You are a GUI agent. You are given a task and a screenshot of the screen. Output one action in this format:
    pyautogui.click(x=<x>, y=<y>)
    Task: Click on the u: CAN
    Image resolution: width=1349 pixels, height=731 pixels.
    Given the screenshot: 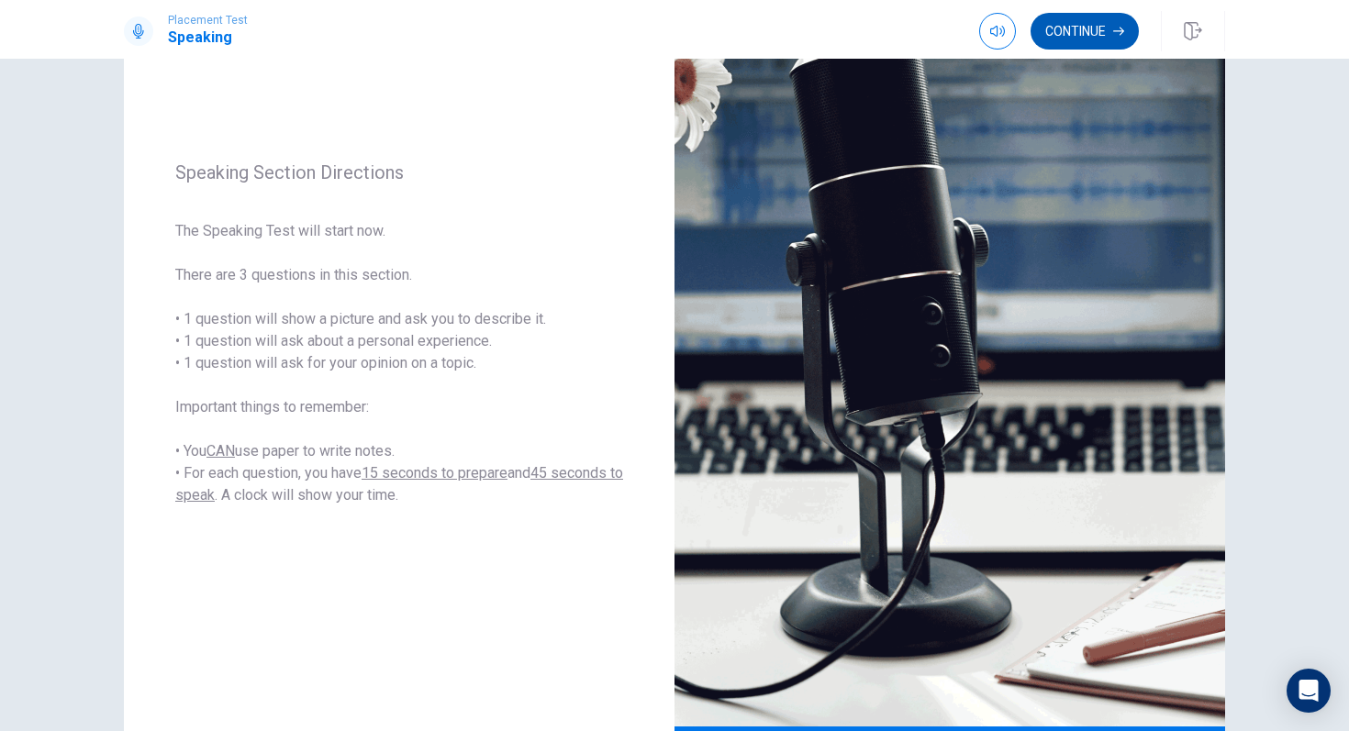 What is the action you would take?
    pyautogui.click(x=220, y=450)
    